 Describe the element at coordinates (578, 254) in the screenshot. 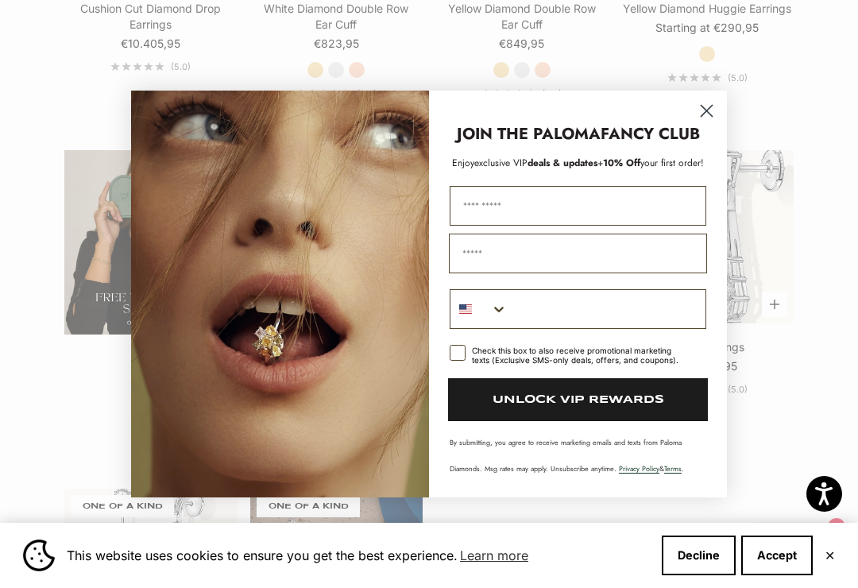

I see `input: Email` at that location.